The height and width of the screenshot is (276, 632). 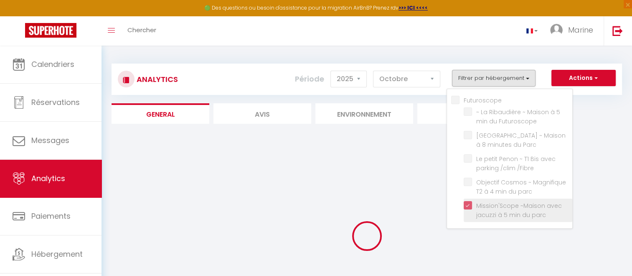 I want to click on span: Réservations, so click(x=56, y=102).